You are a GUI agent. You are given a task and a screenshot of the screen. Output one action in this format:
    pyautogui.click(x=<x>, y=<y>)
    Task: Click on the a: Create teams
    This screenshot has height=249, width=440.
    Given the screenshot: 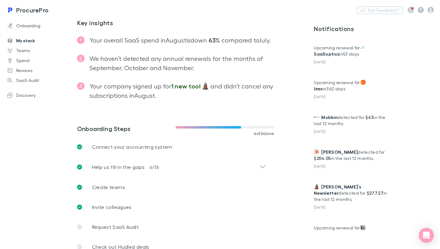 What is the action you would take?
    pyautogui.click(x=176, y=187)
    